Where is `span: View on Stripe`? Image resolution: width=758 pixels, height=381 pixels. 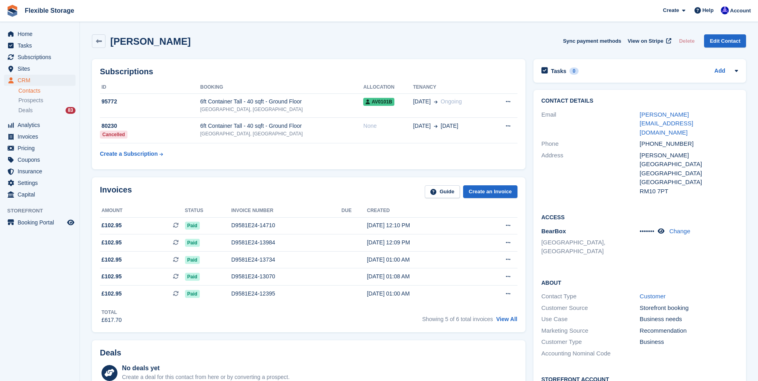 span: View on Stripe is located at coordinates (645, 41).